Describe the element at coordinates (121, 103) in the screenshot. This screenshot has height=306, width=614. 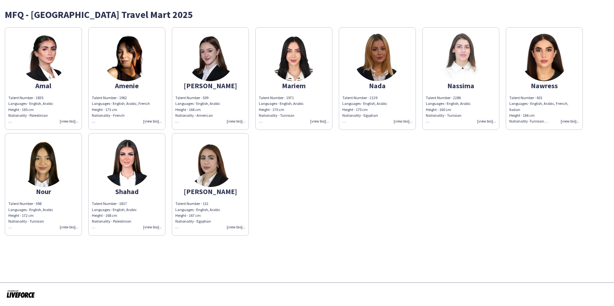
I see `span: Languages - English, Arabic, French` at that location.